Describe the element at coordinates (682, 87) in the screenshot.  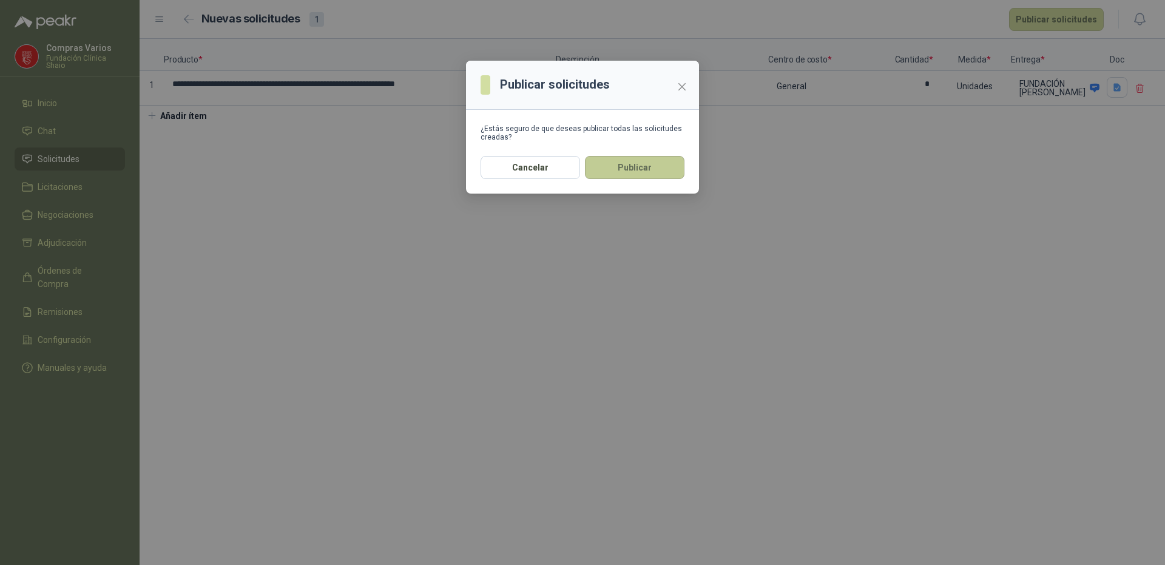
I see `span: close` at that location.